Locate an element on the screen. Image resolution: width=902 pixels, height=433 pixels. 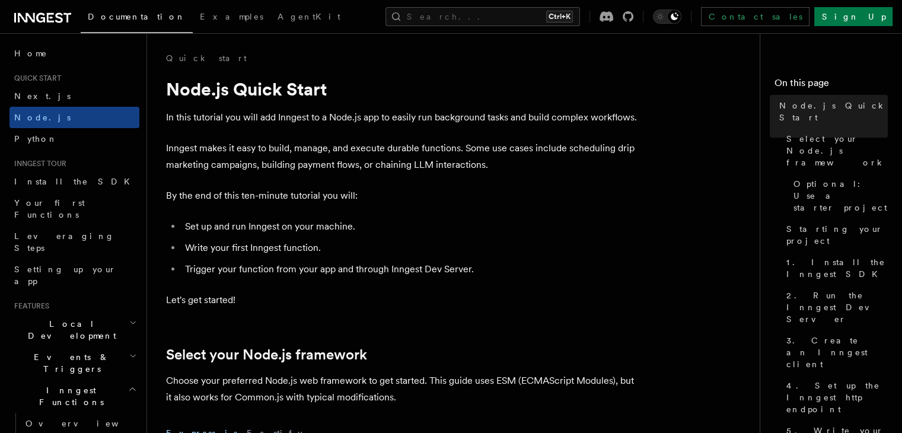
a: Optional: Use a starter project is located at coordinates (838, 196).